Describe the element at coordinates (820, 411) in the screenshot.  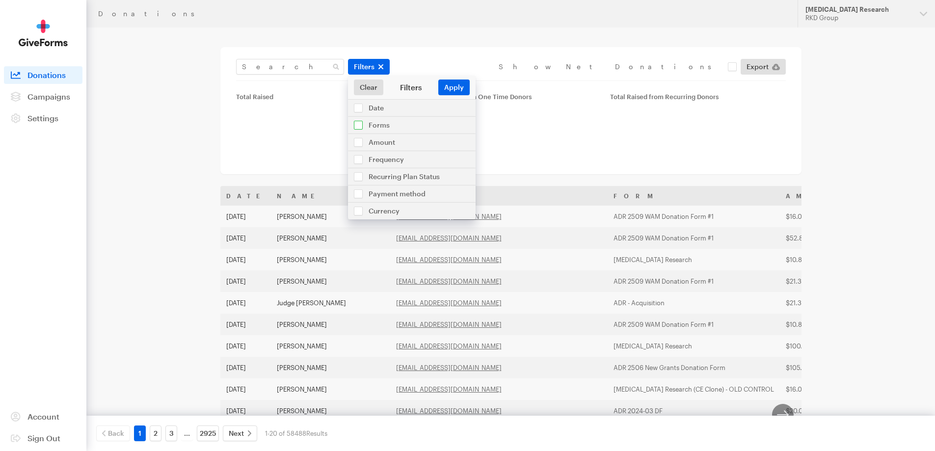
I see `td: $20.00` at that location.